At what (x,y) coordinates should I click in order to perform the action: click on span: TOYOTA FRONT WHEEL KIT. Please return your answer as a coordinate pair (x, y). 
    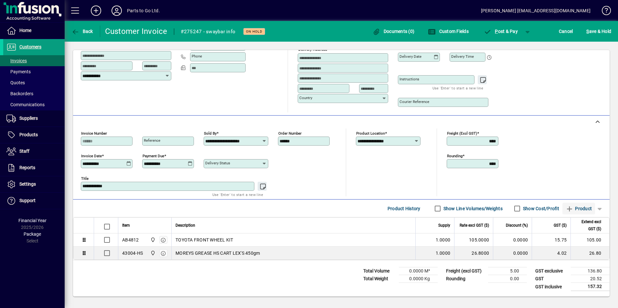
    Looking at the image, I should click on (204, 240).